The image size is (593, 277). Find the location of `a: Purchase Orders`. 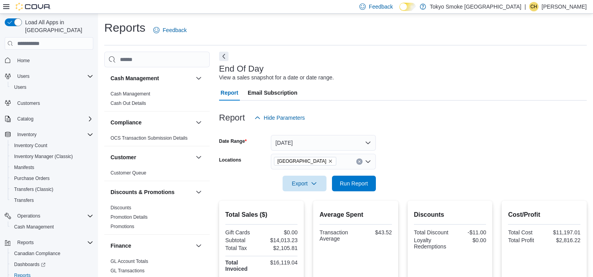

a: Purchase Orders is located at coordinates (32, 179).